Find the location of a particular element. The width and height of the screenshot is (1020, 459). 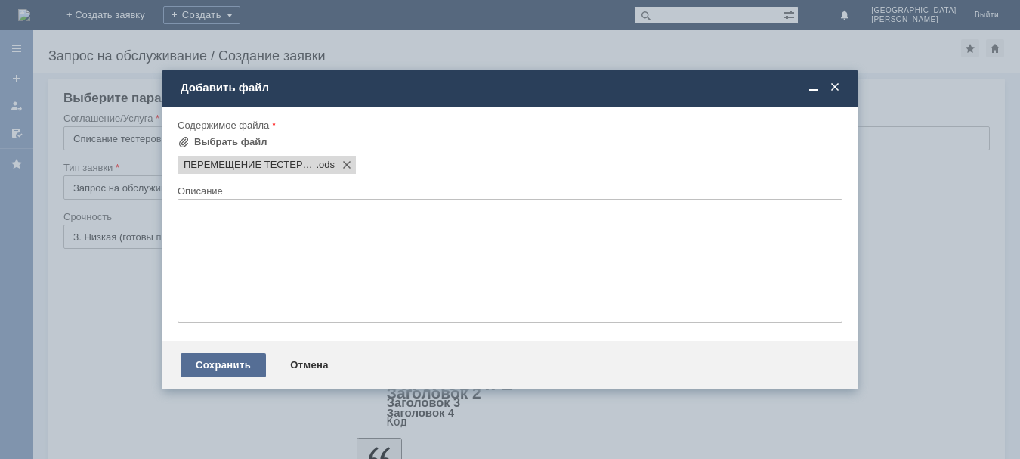

div: Выбрать файл is located at coordinates (230, 142).